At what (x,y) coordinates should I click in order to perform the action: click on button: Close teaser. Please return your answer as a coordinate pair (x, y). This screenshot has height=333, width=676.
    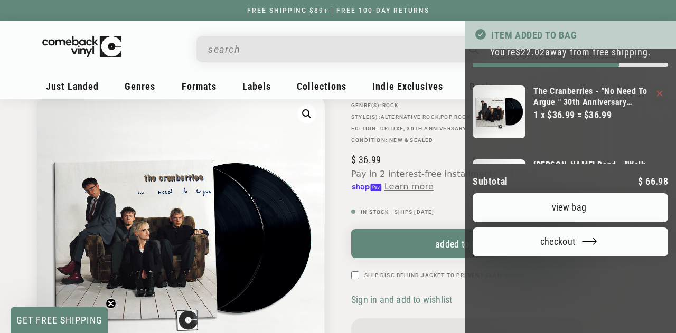
    Looking at the image, I should click on (111, 304).